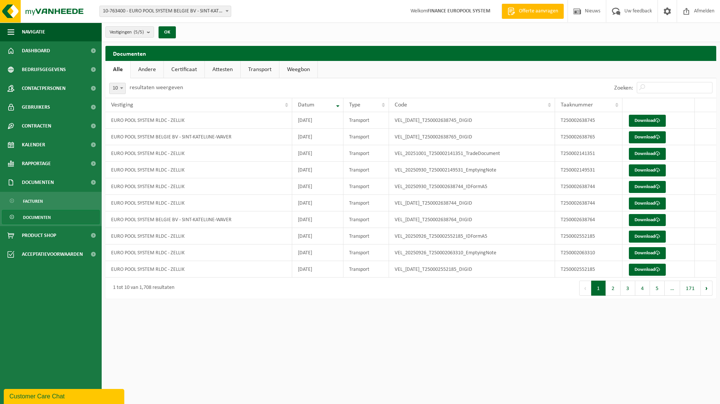 This screenshot has height=404, width=720. What do you see at coordinates (538, 11) in the screenshot?
I see `span: Offerte aanvragen` at bounding box center [538, 11].